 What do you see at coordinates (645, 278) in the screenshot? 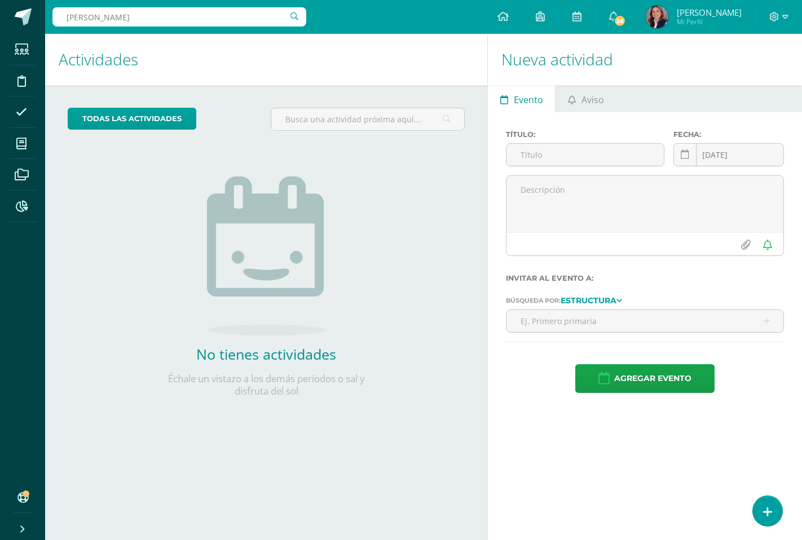
I see `label: Invitar al evento a:` at bounding box center [645, 278].